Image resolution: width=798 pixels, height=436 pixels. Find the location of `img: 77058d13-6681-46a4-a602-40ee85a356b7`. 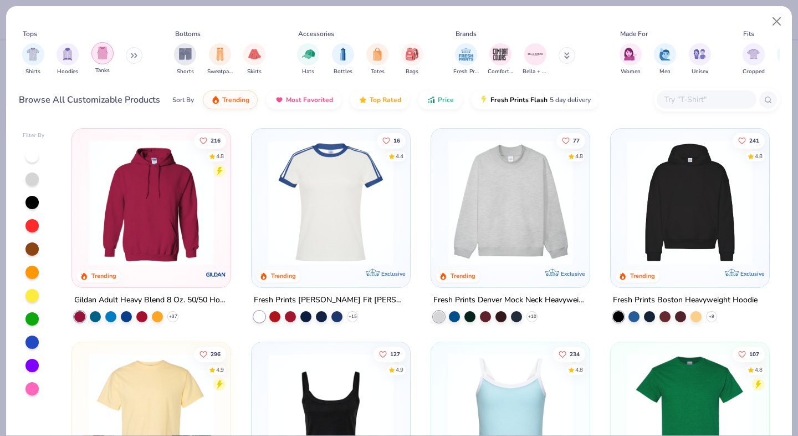

img: 77058d13-6681-46a4-a602-40ee85a356b7 is located at coordinates (467, 202).